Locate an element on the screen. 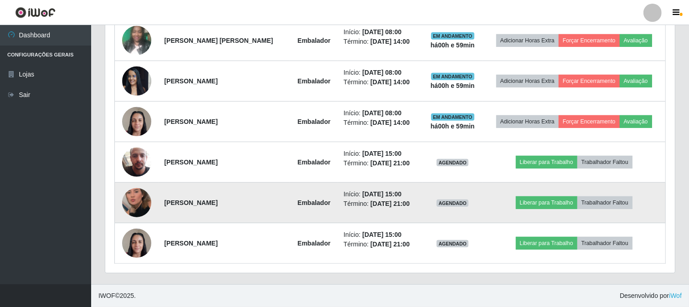 Image resolution: width=689 pixels, height=307 pixels. img: 1745843945427.jpeg is located at coordinates (137, 162).